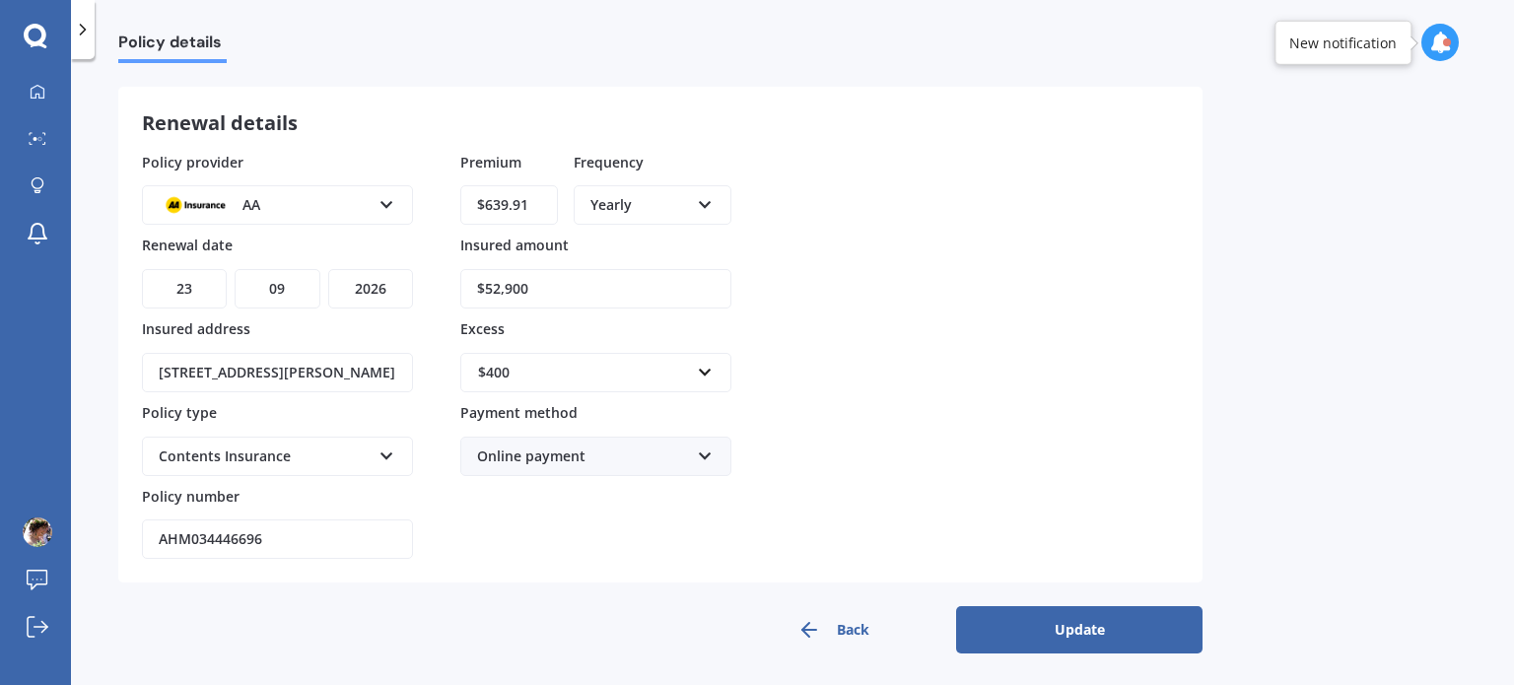 This screenshot has height=685, width=1514. What do you see at coordinates (173, 45) in the screenshot?
I see `span: Policy details` at bounding box center [173, 45].